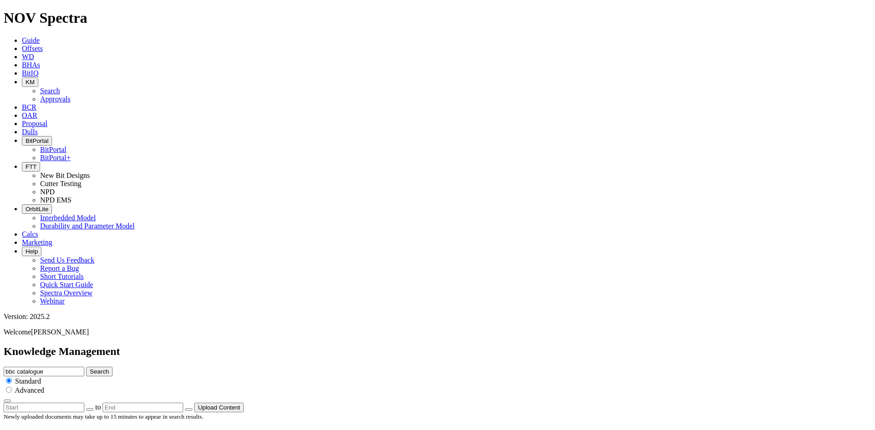  Describe the element at coordinates (32, 48) in the screenshot. I see `a: Offsets` at that location.